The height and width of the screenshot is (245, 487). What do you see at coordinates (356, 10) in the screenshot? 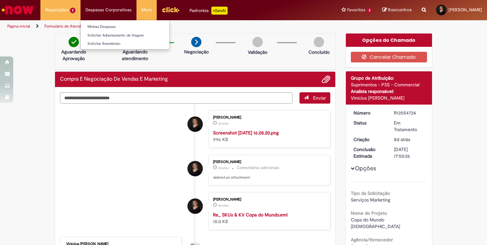
I see `span: Favoritos` at bounding box center [356, 10].